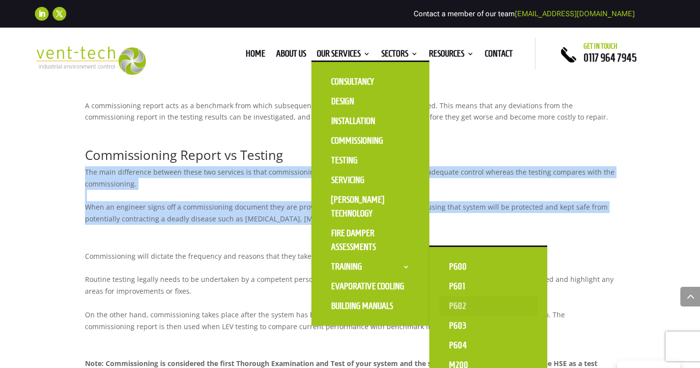 The image size is (700, 368). What do you see at coordinates (291, 56) in the screenshot?
I see `a: About us` at bounding box center [291, 56].